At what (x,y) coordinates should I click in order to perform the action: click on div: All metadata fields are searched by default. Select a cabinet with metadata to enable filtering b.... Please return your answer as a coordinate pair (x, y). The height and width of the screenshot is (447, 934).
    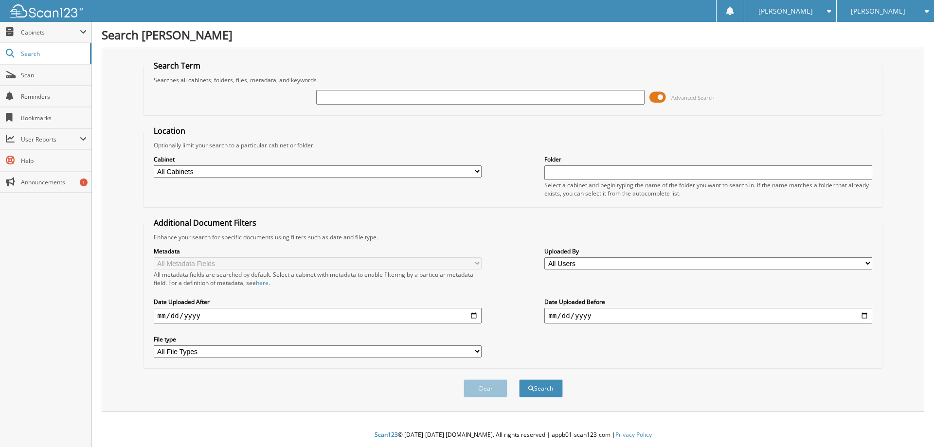
    Looking at the image, I should click on (318, 279).